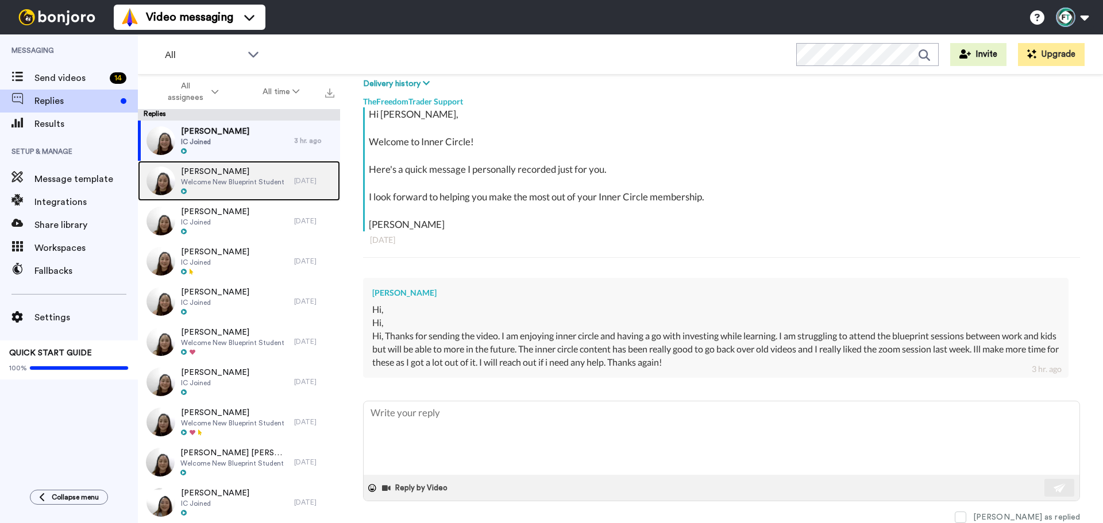 This screenshot has height=523, width=1103. Describe the element at coordinates (161, 342) in the screenshot. I see `img: 70c89f95-3606-4aa6-95f4-c372546476f7-thumb.jpg` at that location.